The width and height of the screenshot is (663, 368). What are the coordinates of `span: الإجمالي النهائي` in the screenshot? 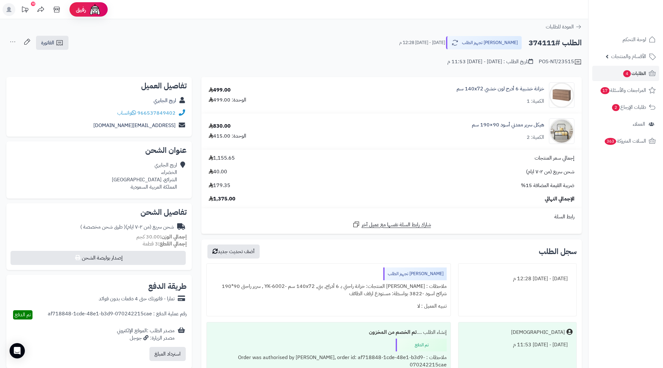 It's located at (560, 199).